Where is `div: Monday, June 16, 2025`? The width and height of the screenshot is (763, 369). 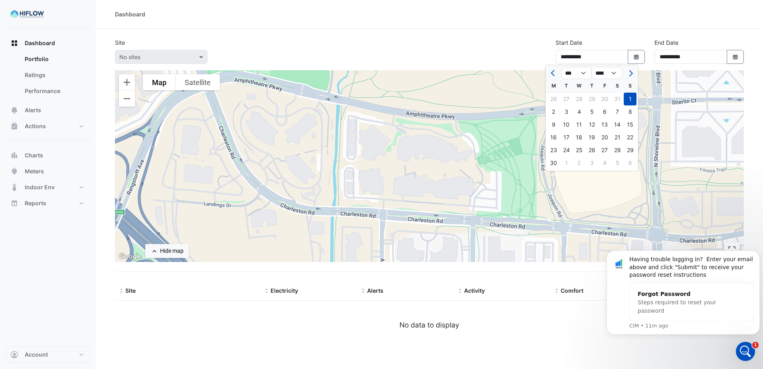 div: Monday, June 16, 2025 is located at coordinates (553, 137).